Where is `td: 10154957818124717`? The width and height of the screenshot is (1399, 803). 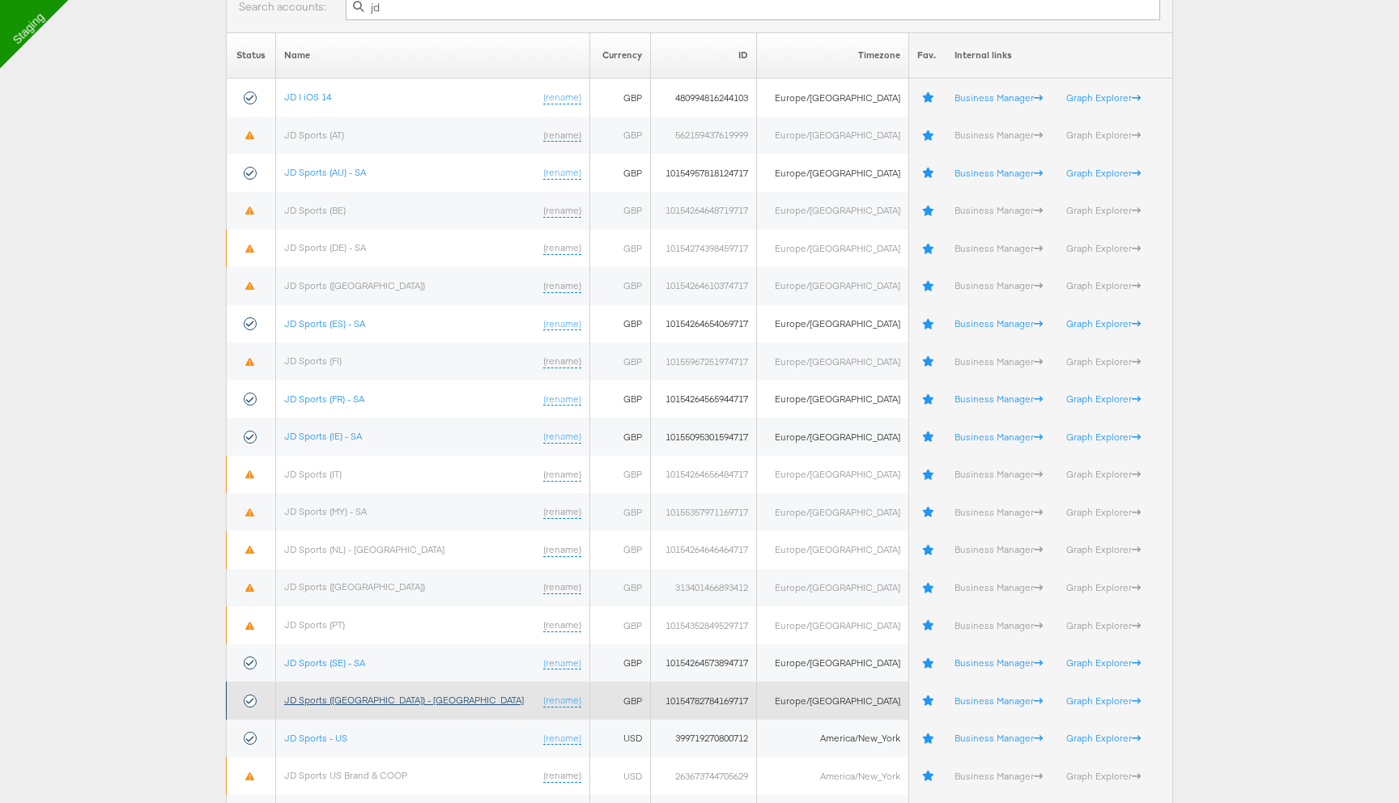
td: 10154957818124717 is located at coordinates (703, 172).